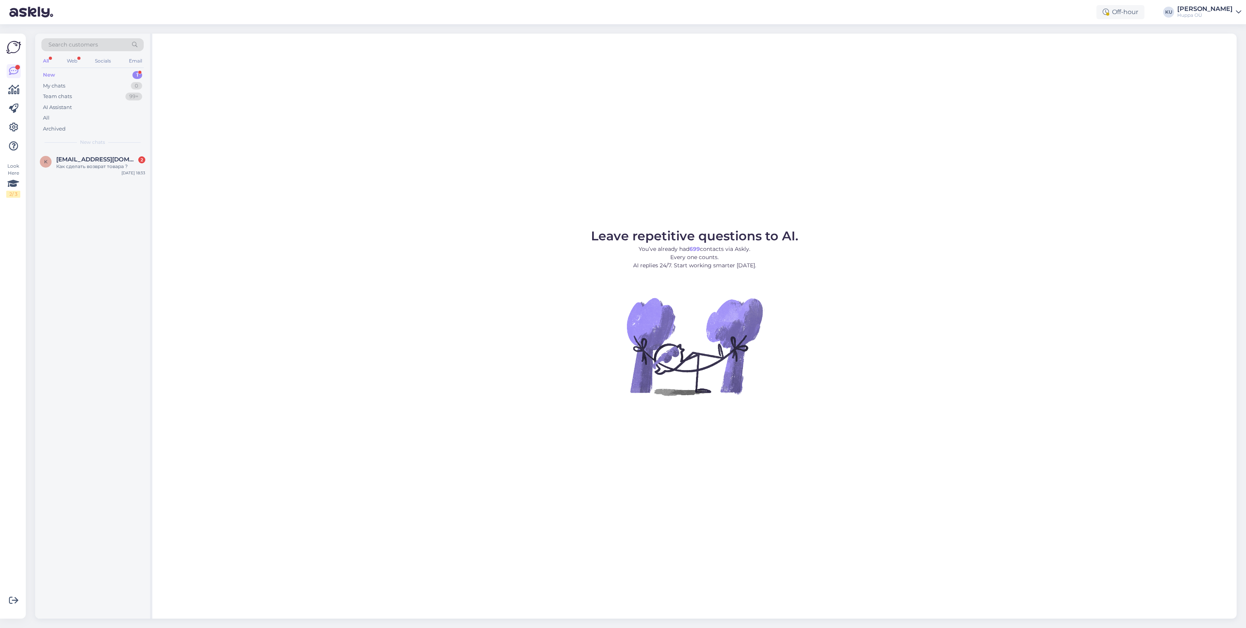 Image resolution: width=1246 pixels, height=628 pixels. I want to click on div: Socials, so click(103, 61).